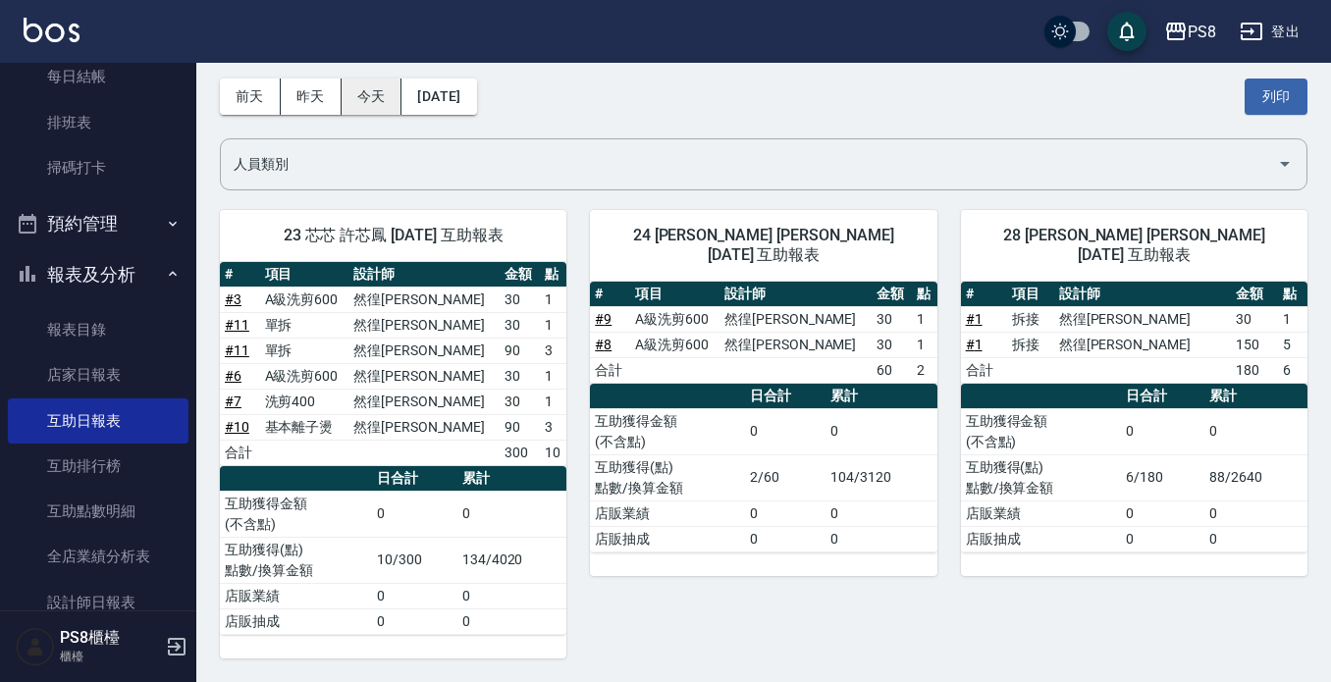 The image size is (1331, 682). Describe the element at coordinates (304, 427) in the screenshot. I see `td: 基本離子燙` at that location.